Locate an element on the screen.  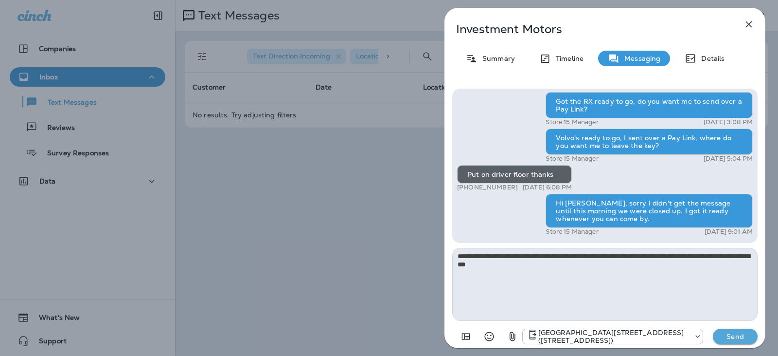
div: Got the RX ready to go, do you want me to send over a Pay Link? is located at coordinates (649, 105).